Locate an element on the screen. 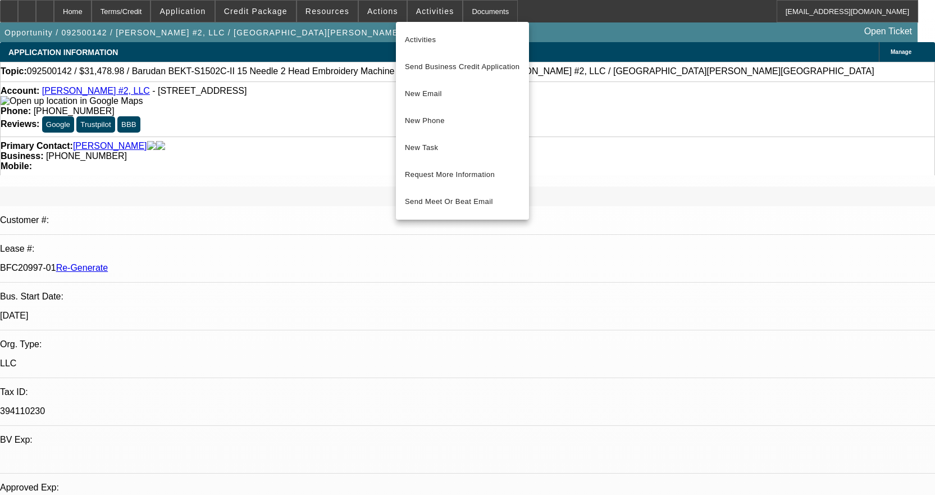 The width and height of the screenshot is (935, 495). span: Activities is located at coordinates (462, 40).